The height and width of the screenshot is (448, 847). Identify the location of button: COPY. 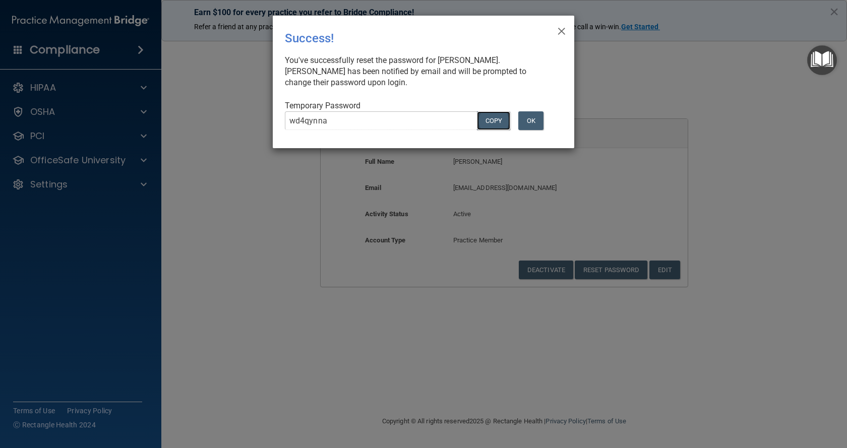
(494, 121).